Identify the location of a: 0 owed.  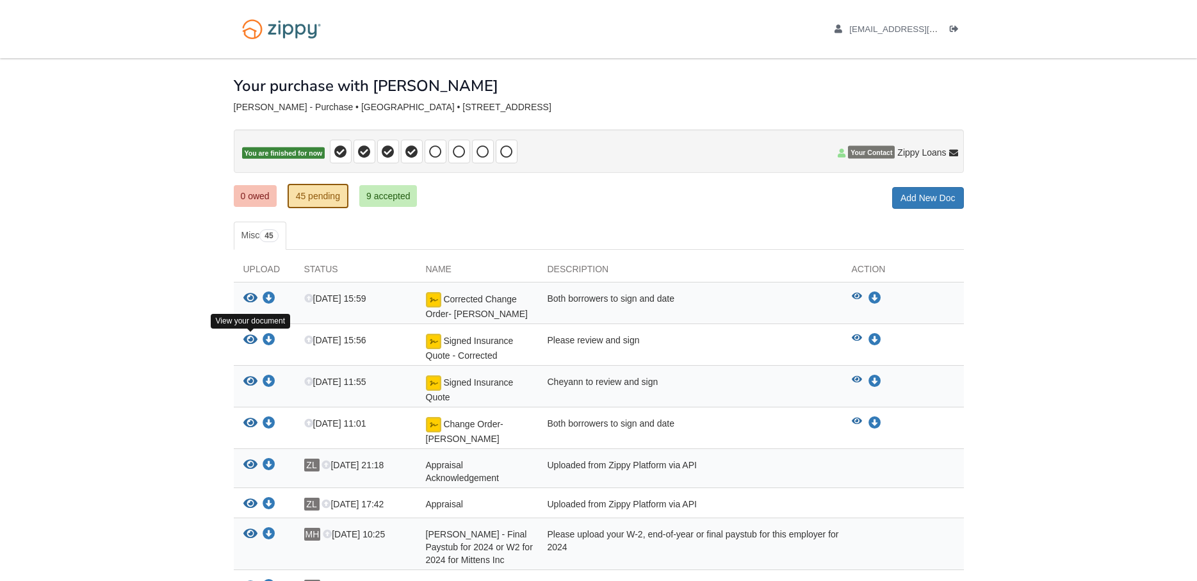
(255, 196).